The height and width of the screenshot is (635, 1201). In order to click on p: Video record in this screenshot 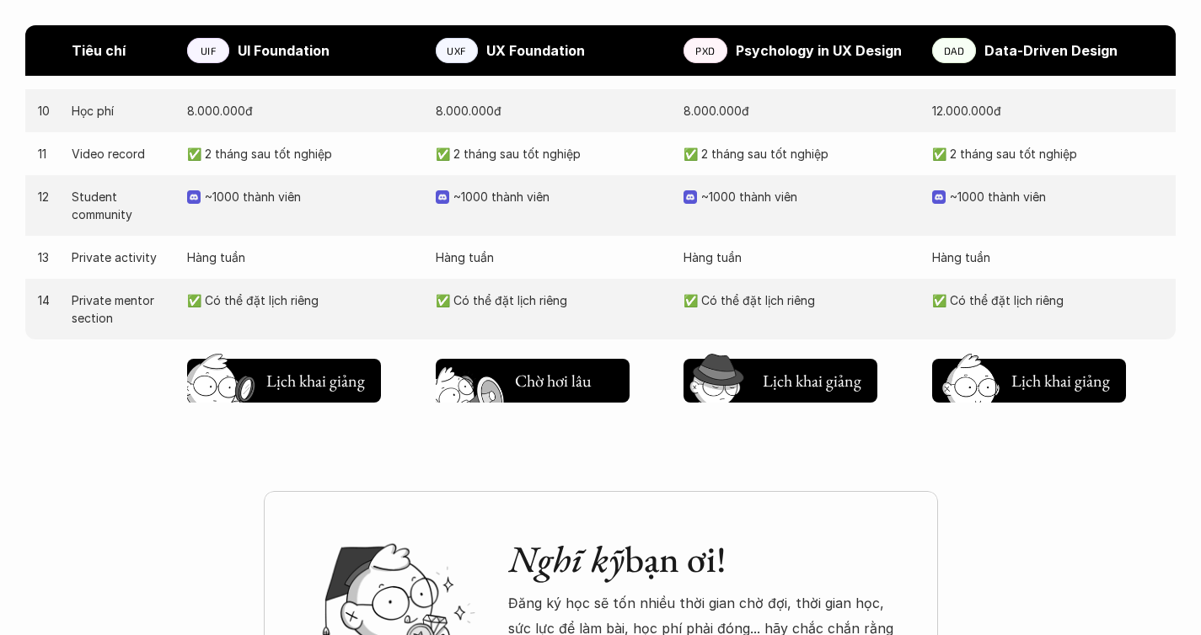, I will do `click(121, 153)`.